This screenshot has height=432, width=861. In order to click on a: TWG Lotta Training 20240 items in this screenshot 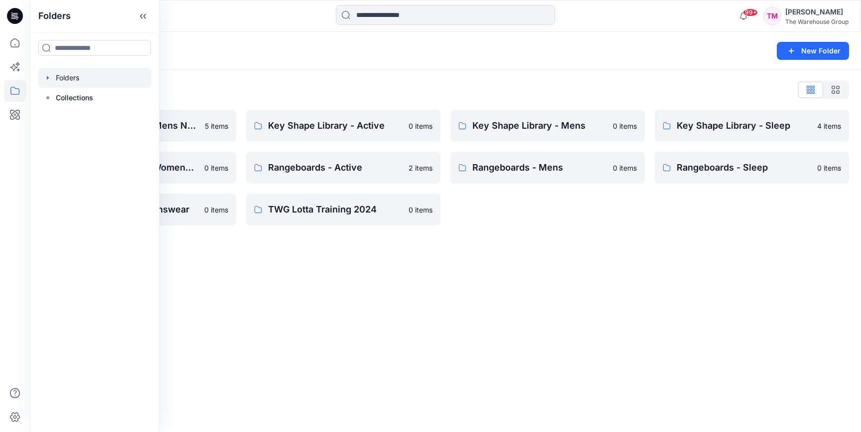, I will do `click(343, 209)`.